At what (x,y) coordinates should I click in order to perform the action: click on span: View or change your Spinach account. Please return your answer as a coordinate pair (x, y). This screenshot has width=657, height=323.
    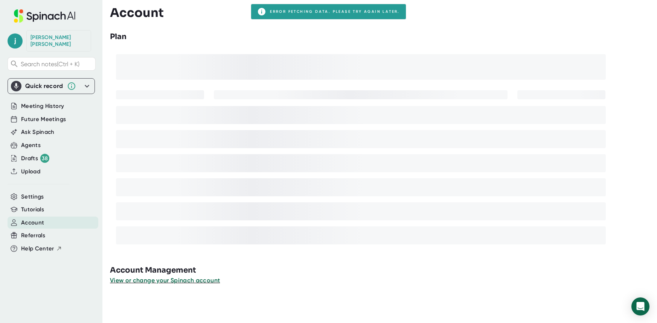
    Looking at the image, I should click on (165, 280).